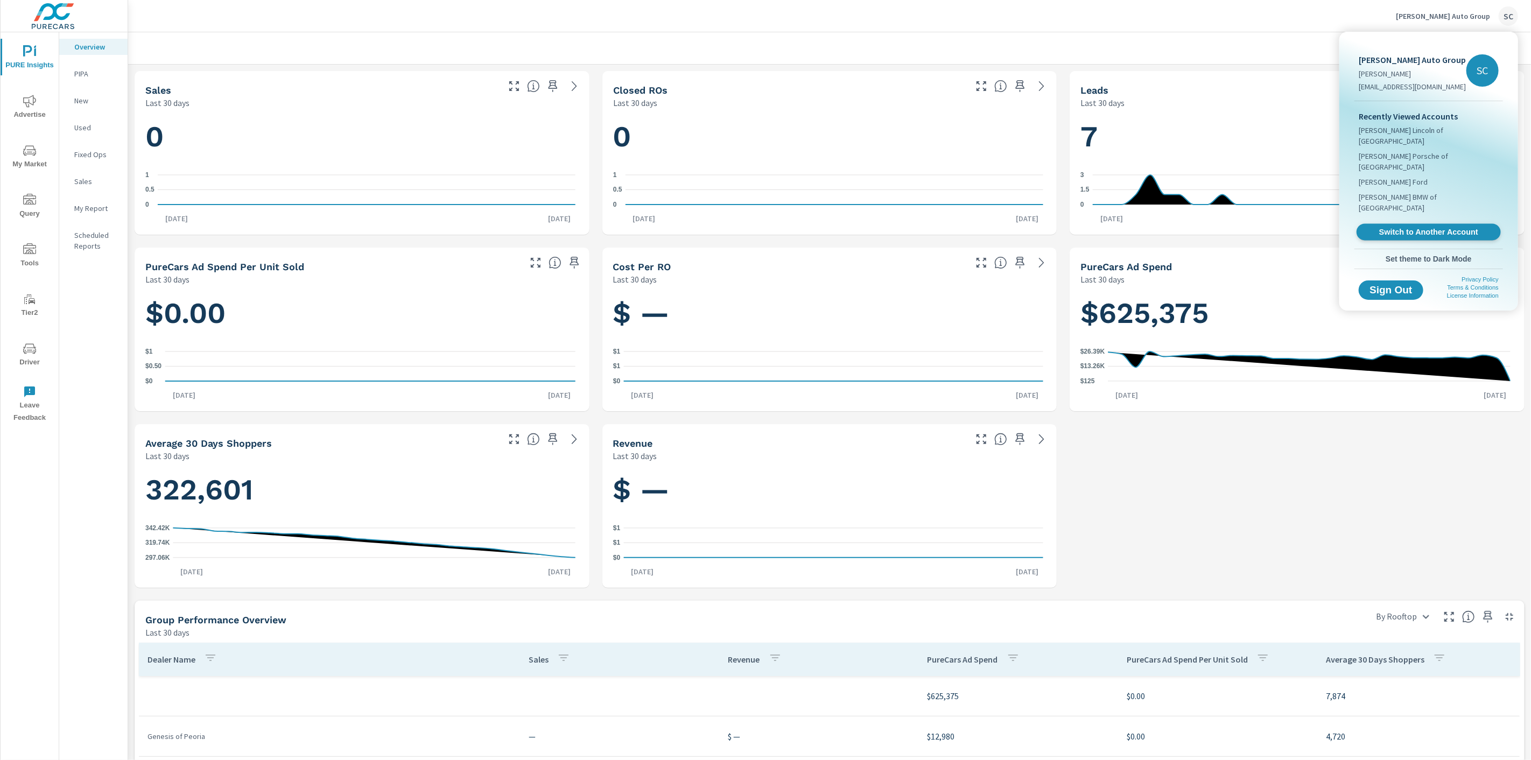 The image size is (1531, 760). I want to click on div: SC, so click(1483, 71).